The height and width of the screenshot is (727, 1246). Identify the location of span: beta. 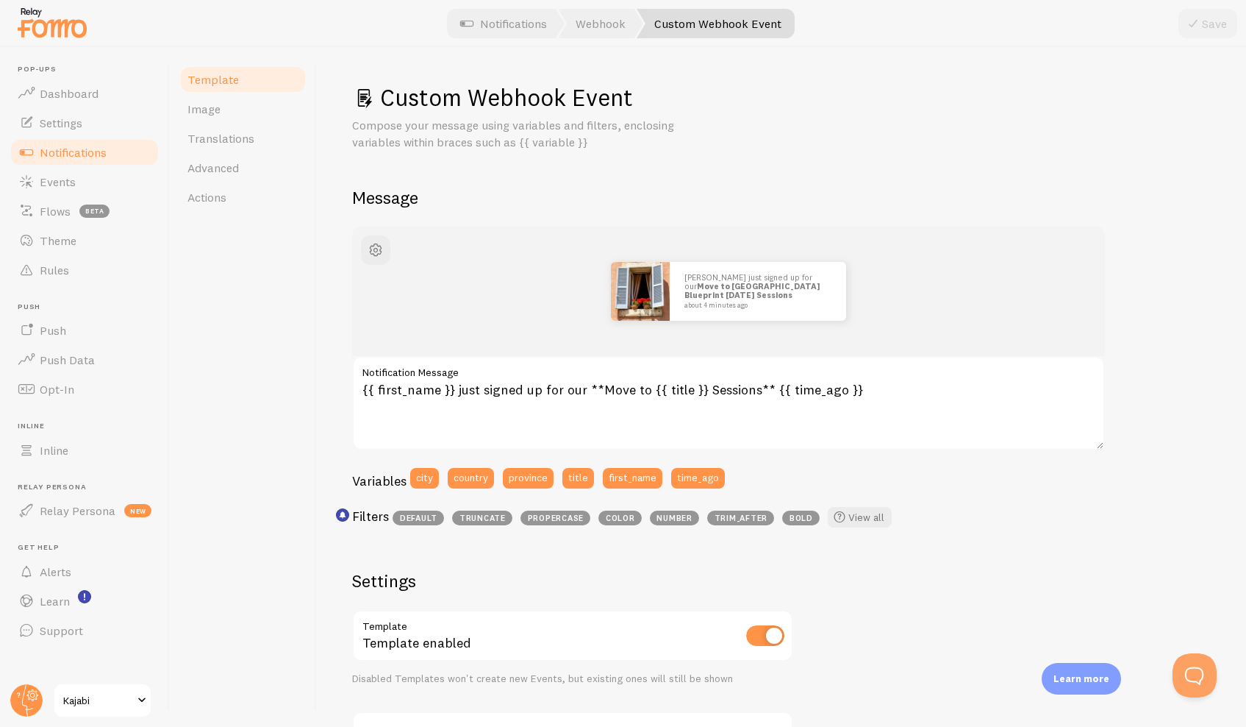
(94, 211).